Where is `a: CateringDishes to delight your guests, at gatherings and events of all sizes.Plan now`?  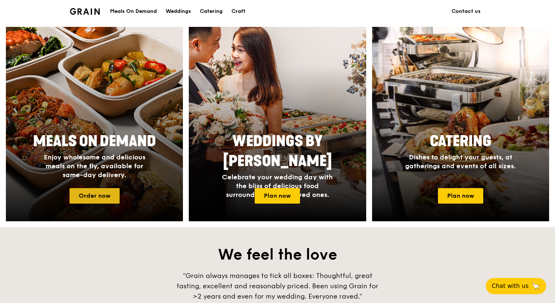
a: CateringDishes to delight your guests, at gatherings and events of all sizes.Plan now is located at coordinates (460, 124).